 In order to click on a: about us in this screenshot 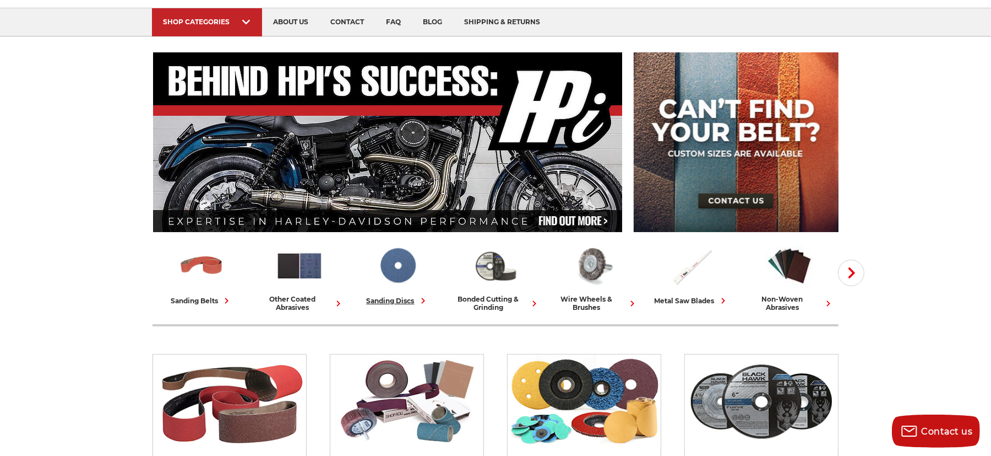, I will do `click(291, 22)`.